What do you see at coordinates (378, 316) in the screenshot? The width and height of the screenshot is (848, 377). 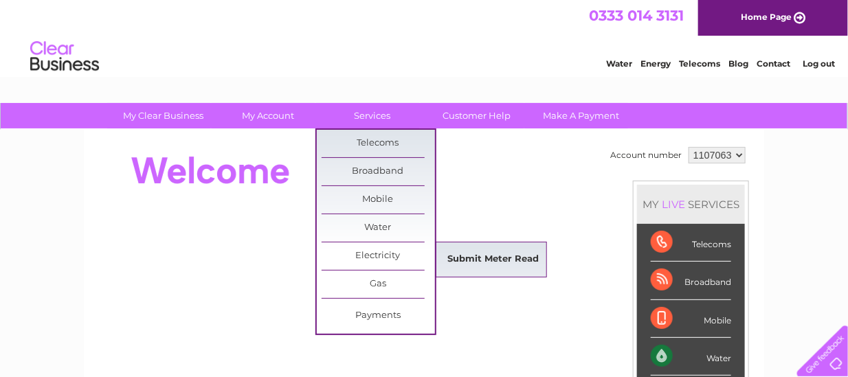 I see `a: Payments` at bounding box center [378, 316].